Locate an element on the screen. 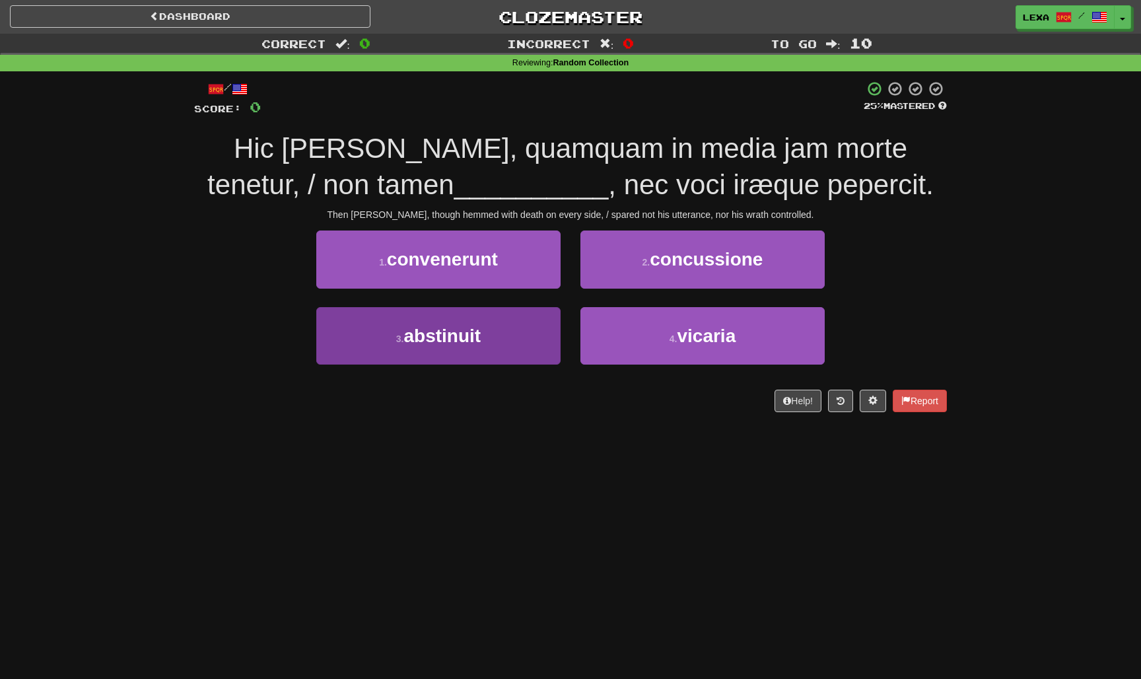  span: 25 % is located at coordinates (874, 106).